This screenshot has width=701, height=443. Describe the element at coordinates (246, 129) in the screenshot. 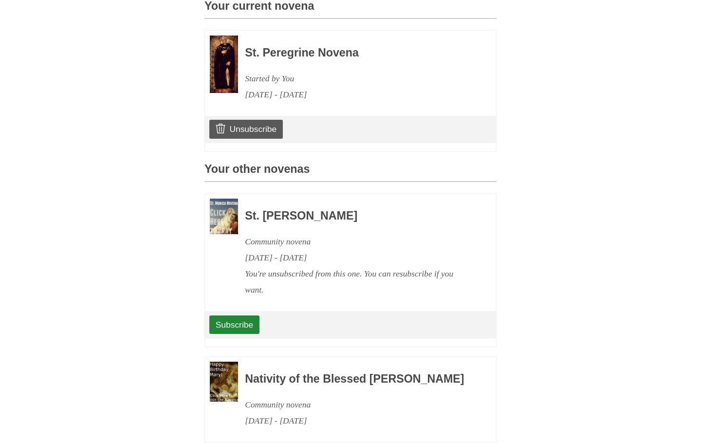

I see `a: Unsubscribe` at that location.